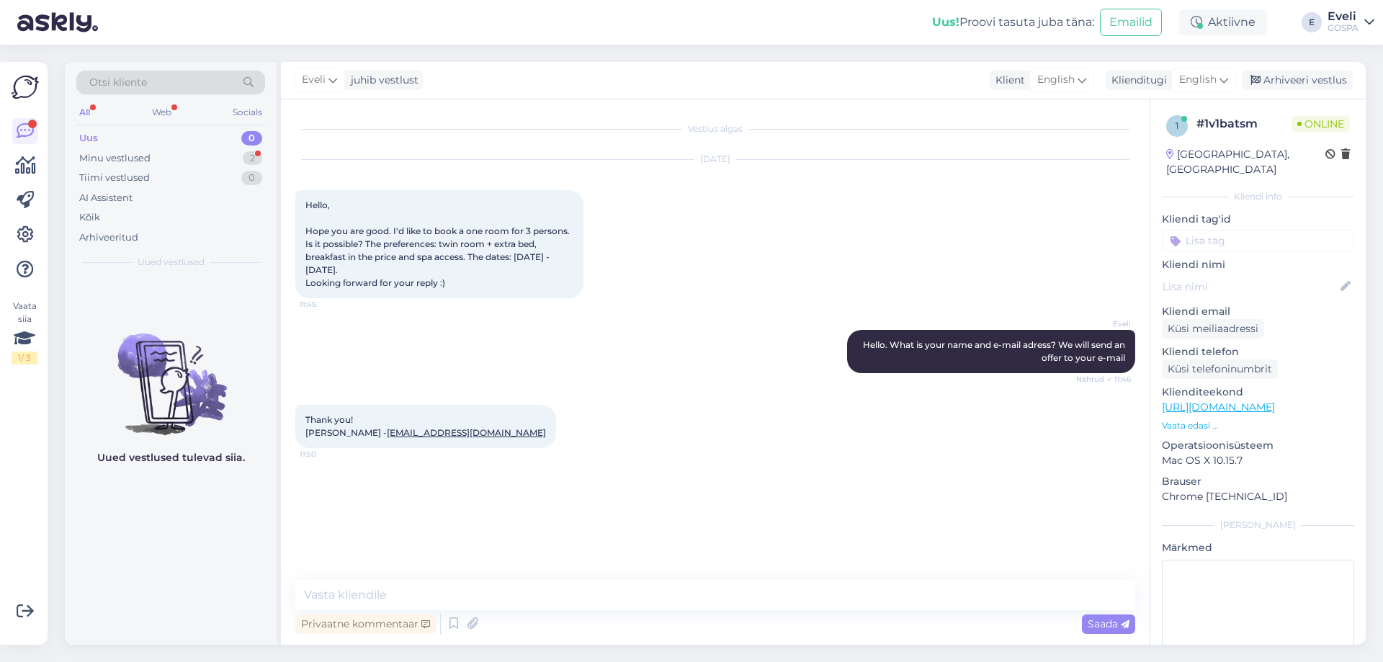  What do you see at coordinates (84, 112) in the screenshot?
I see `div: All` at bounding box center [84, 112].